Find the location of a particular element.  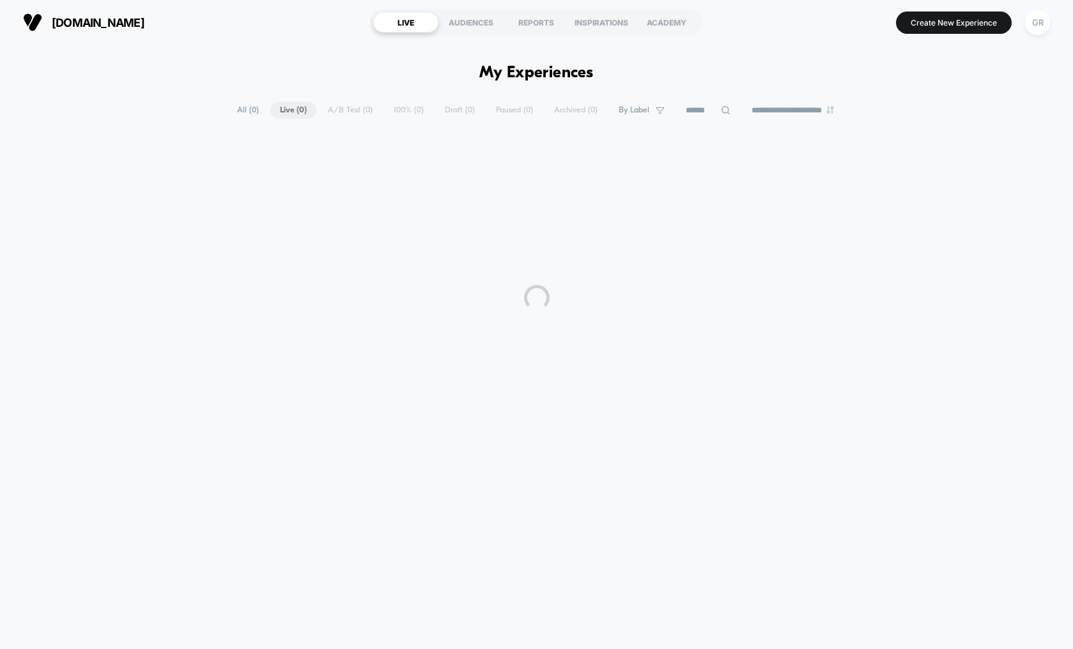

img: Visually logo is located at coordinates (33, 22).